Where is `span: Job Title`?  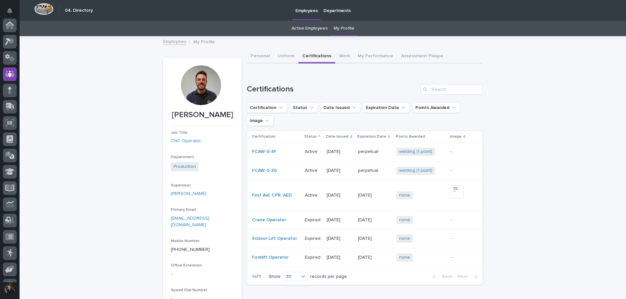
span: Job Title is located at coordinates (179, 133).